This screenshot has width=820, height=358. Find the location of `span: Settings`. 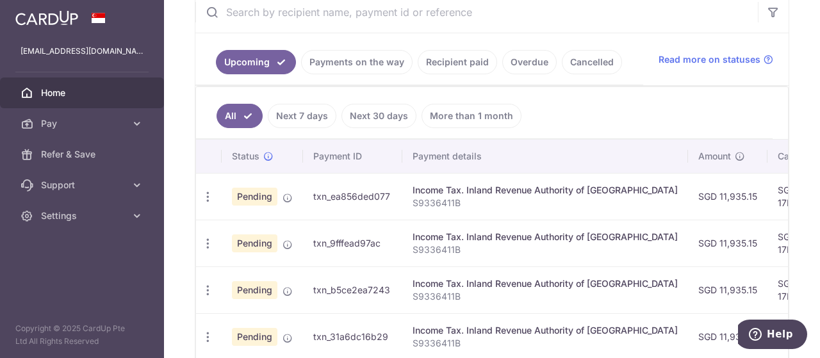

span: Settings is located at coordinates (83, 216).